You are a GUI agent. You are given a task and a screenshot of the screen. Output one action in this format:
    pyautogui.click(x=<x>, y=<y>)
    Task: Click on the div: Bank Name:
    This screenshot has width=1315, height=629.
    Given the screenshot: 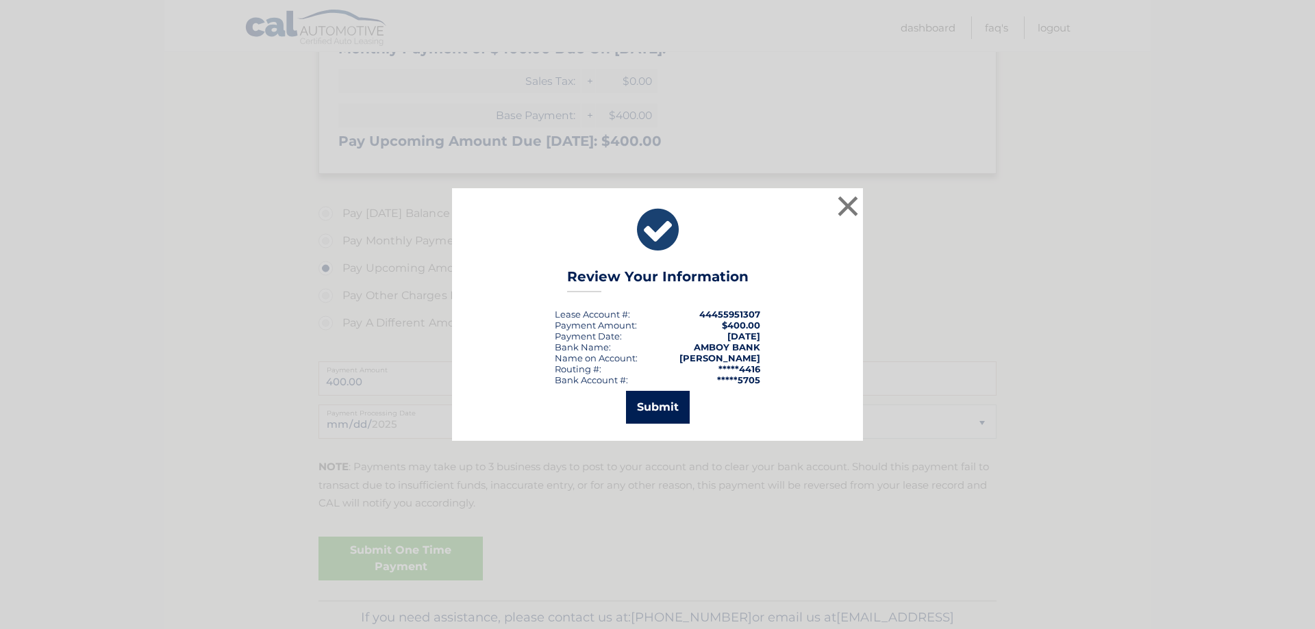 What is the action you would take?
    pyautogui.click(x=583, y=347)
    